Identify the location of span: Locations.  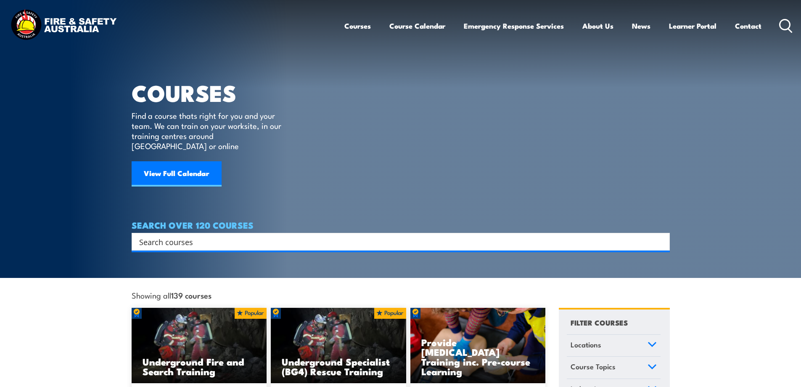
(586, 344).